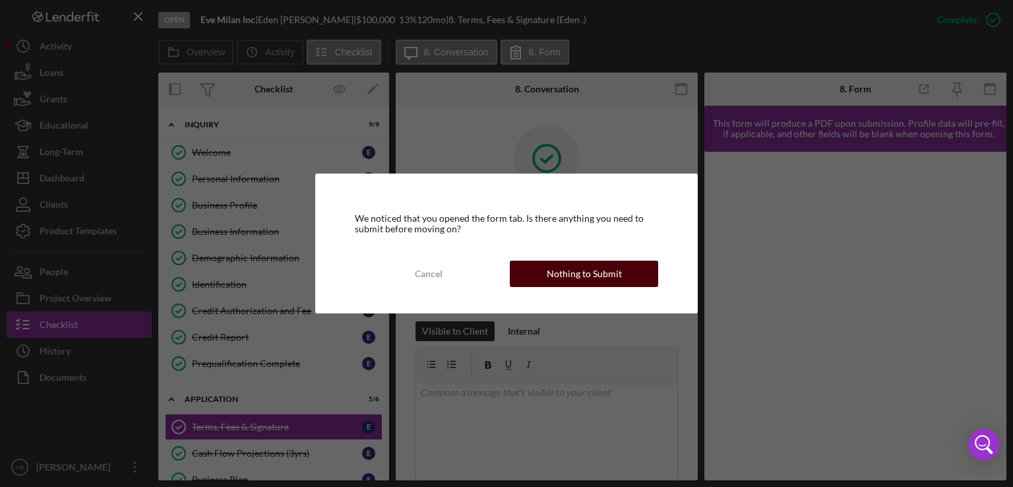  I want to click on button: Cancel, so click(429, 274).